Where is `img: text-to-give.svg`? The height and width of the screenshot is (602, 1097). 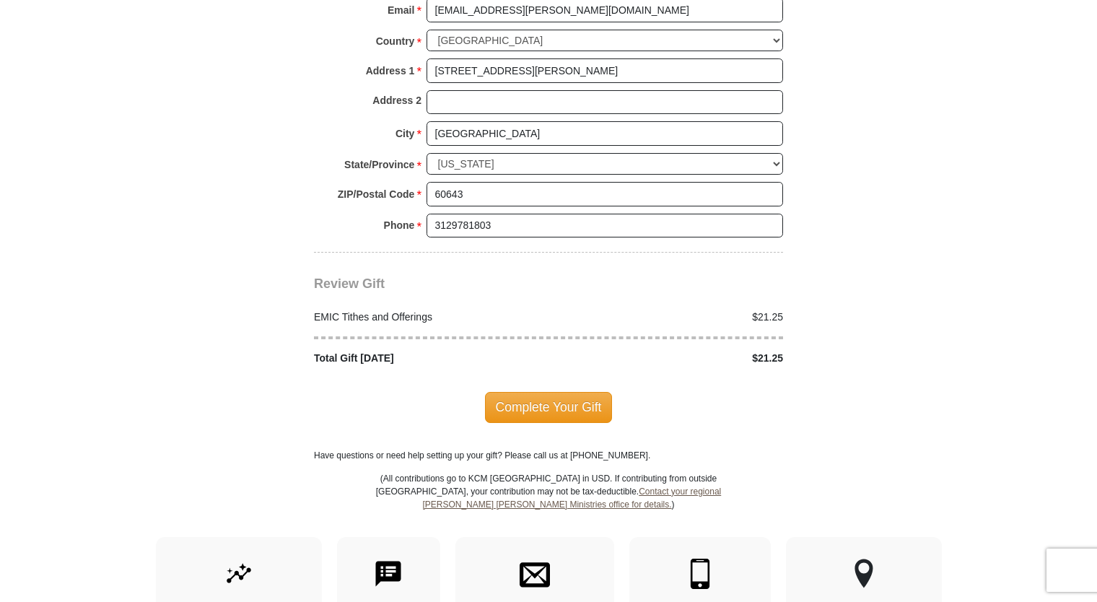 img: text-to-give.svg is located at coordinates (388, 574).